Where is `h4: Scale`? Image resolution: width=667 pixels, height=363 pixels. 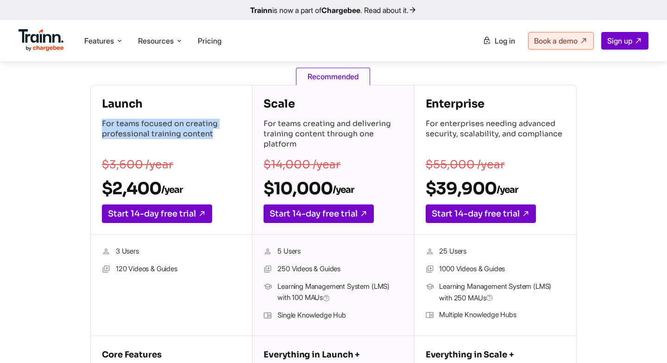
h4: Scale is located at coordinates (333, 104).